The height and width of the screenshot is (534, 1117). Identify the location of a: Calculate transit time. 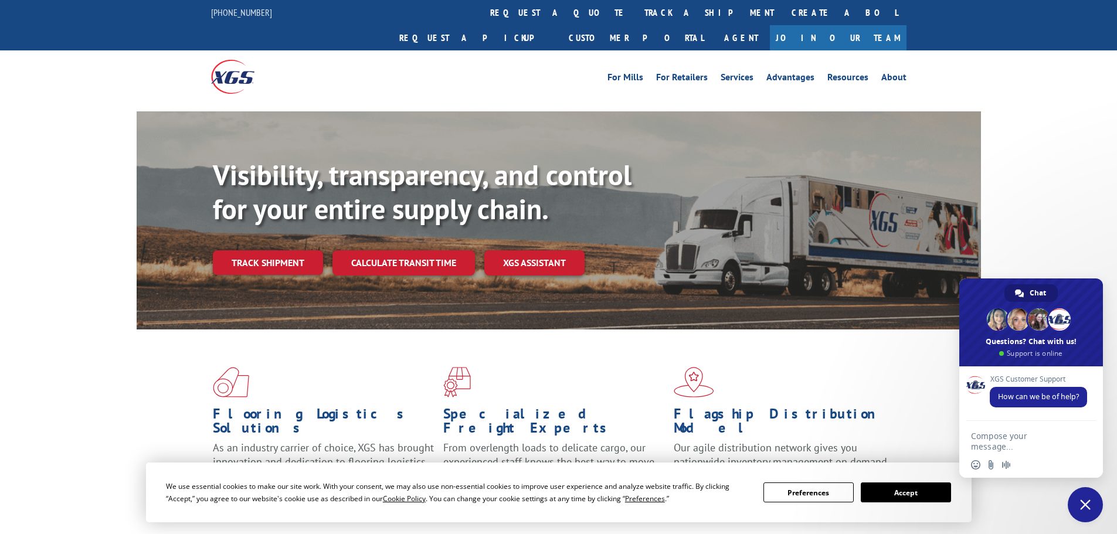
(403, 263).